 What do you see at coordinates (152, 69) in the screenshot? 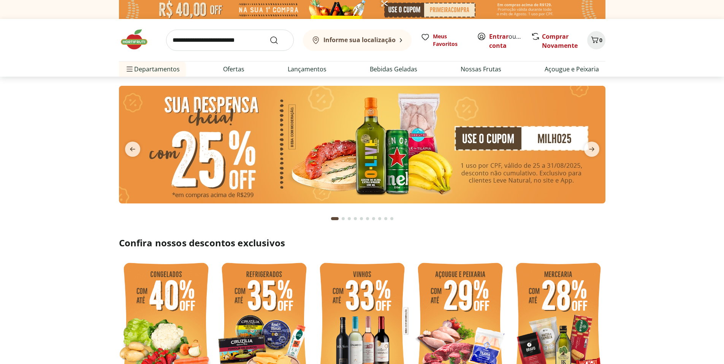
I see `span: Departamentos` at bounding box center [152, 69].